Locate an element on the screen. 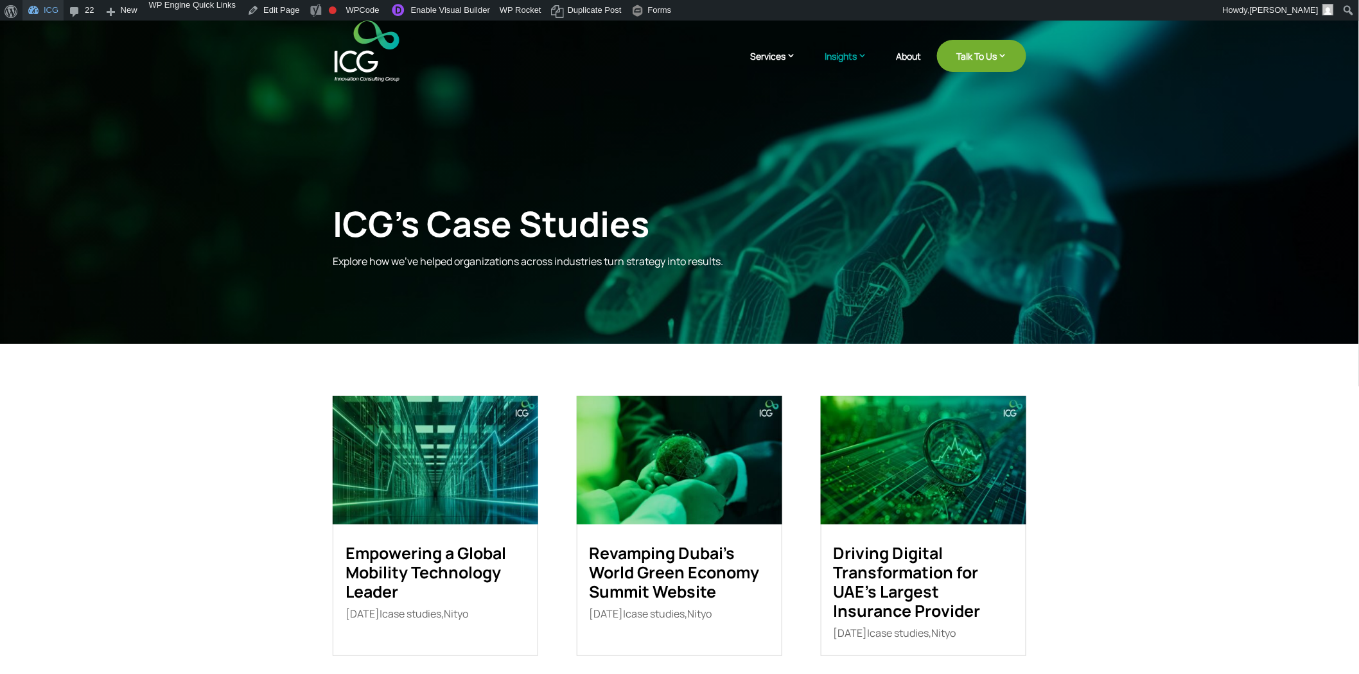 This screenshot has width=1359, height=674. span: Duplicate Post is located at coordinates (595, 15).